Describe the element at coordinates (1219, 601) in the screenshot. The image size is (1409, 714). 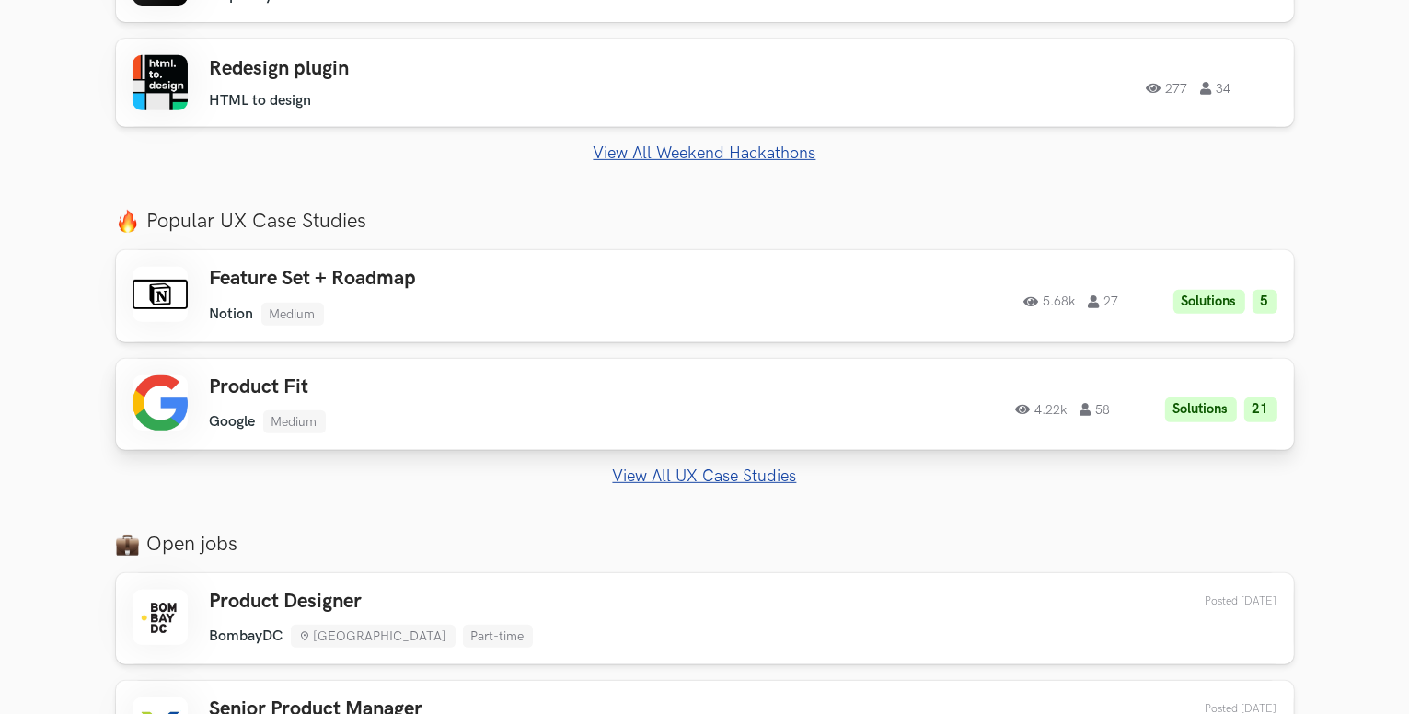
I see `div: 20th Aug` at that location.